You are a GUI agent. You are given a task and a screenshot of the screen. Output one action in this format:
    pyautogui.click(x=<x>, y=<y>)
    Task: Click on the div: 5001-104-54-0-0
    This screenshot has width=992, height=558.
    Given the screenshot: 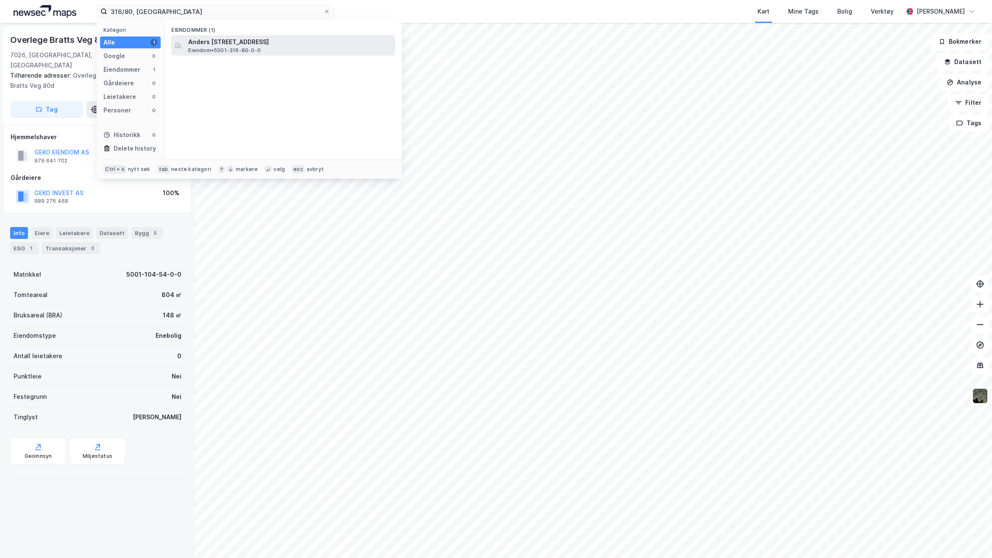 What is the action you would take?
    pyautogui.click(x=154, y=274)
    